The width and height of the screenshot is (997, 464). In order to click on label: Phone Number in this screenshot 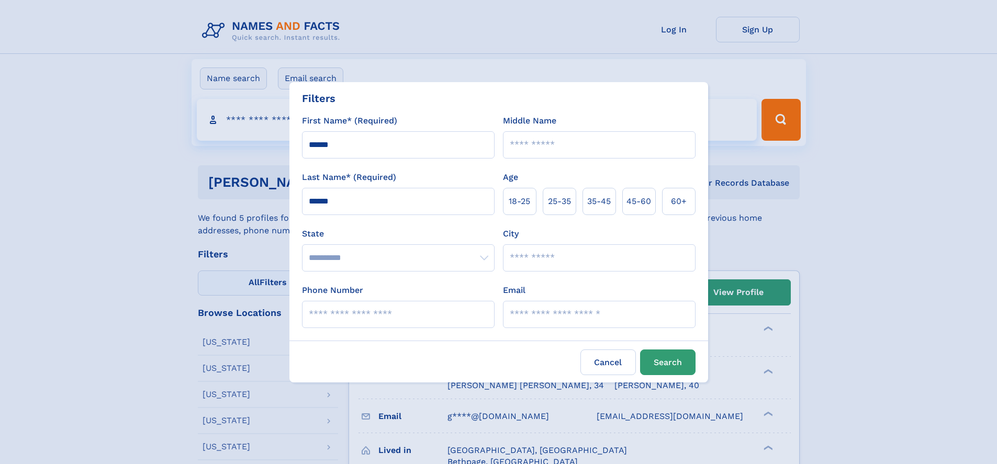, I will do `click(332, 290)`.